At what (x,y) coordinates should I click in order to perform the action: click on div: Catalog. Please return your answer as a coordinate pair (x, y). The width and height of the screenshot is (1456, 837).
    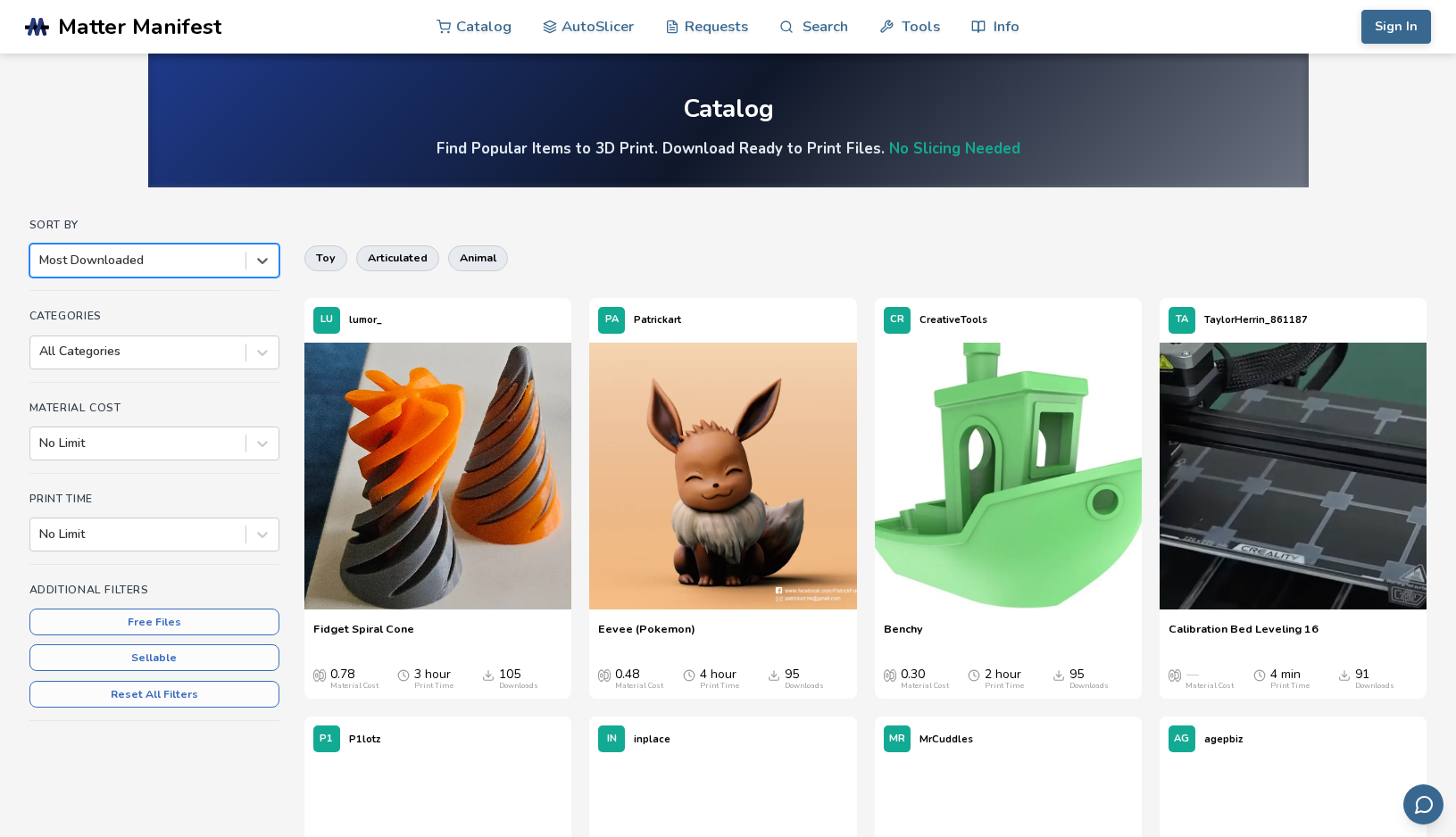
    Looking at the image, I should click on (728, 109).